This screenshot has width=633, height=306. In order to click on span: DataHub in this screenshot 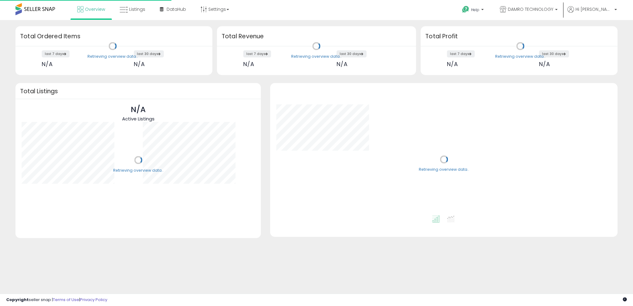, I will do `click(176, 9)`.